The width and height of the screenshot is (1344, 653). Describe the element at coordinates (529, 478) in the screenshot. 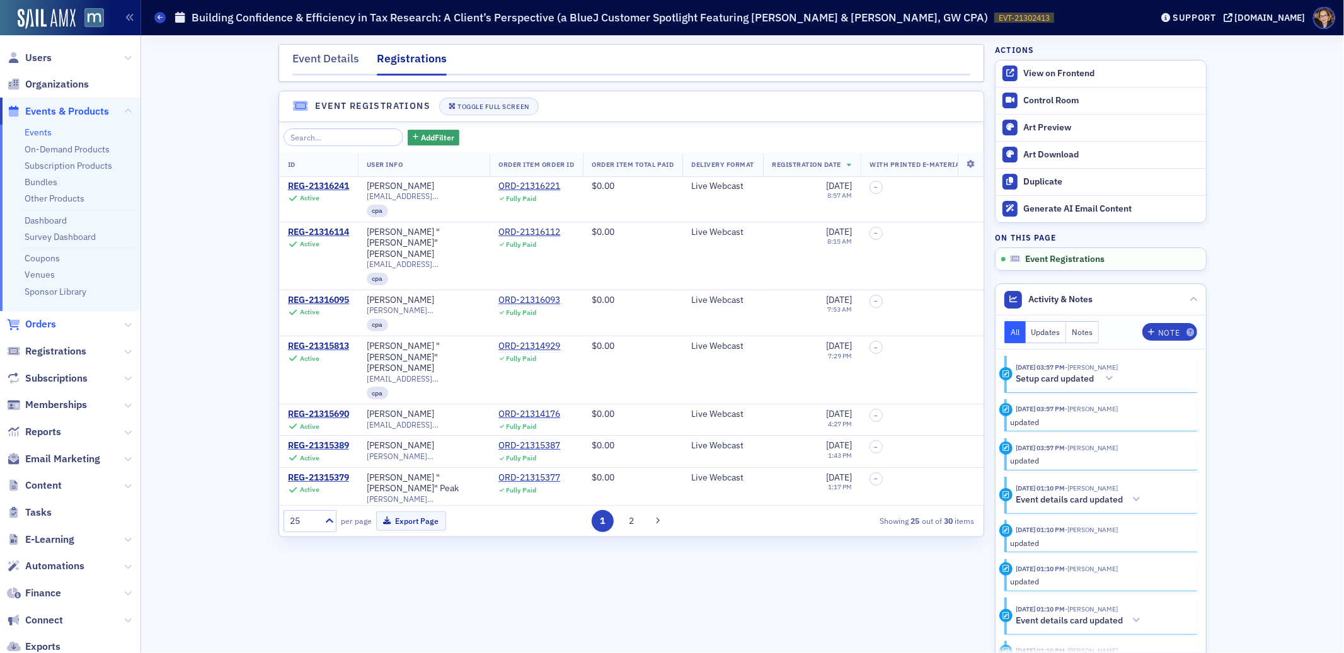

I see `div: ORD-21315377` at that location.